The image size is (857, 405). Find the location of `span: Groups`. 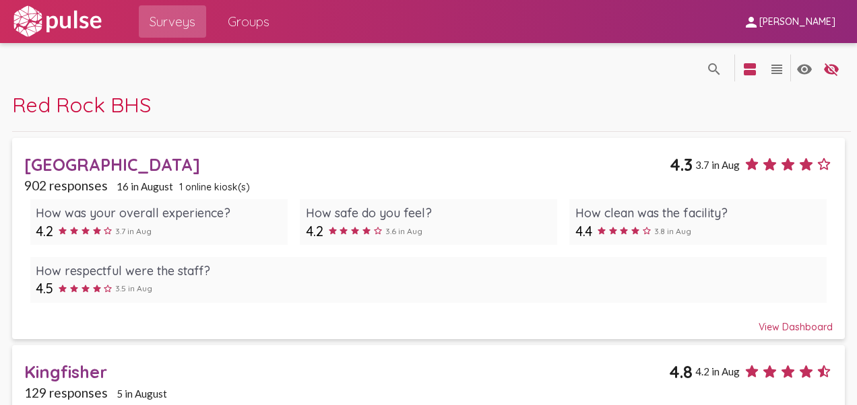

span: Groups is located at coordinates (249, 22).